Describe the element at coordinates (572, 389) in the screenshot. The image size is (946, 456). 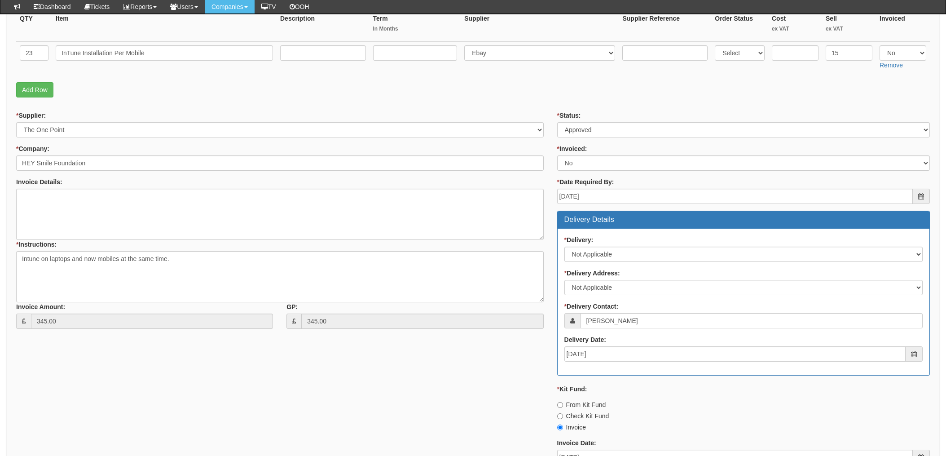
I see `label: Kit Fund:` at that location.